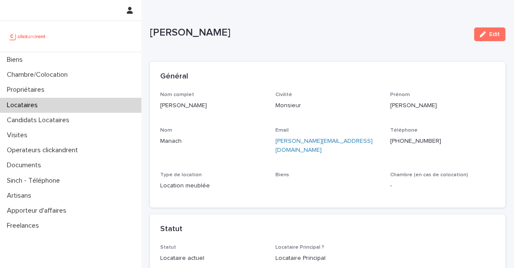  What do you see at coordinates (44, 150) in the screenshot?
I see `p: Operateurs clickandrent` at bounding box center [44, 150].